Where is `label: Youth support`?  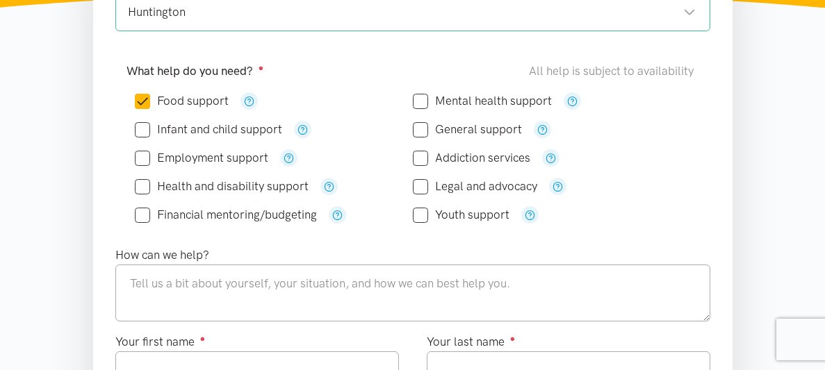
label: Youth support is located at coordinates (461, 215).